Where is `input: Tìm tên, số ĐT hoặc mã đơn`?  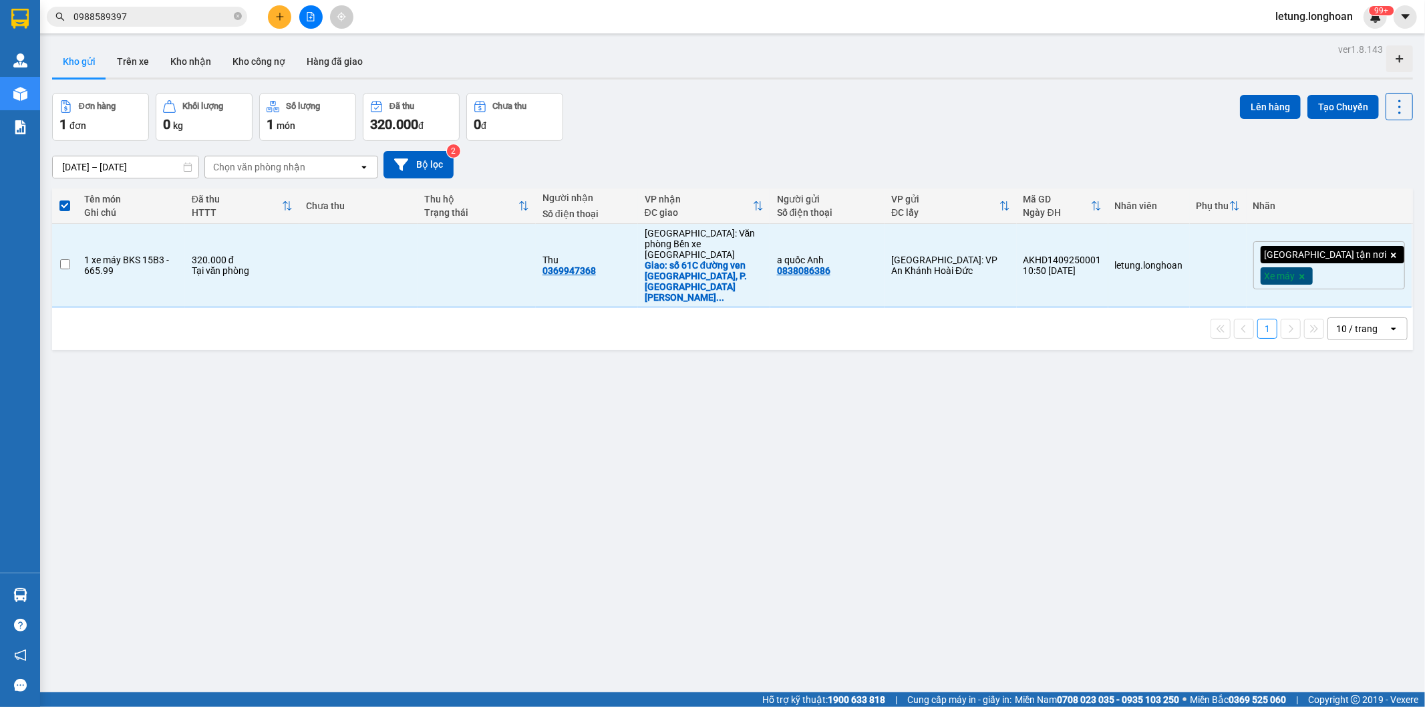 input: Tìm tên, số ĐT hoặc mã đơn is located at coordinates (152, 17).